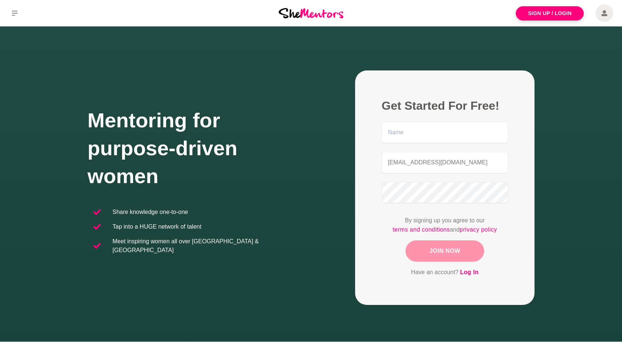 Image resolution: width=622 pixels, height=342 pixels. Describe the element at coordinates (445, 163) in the screenshot. I see `input: Email address` at that location.